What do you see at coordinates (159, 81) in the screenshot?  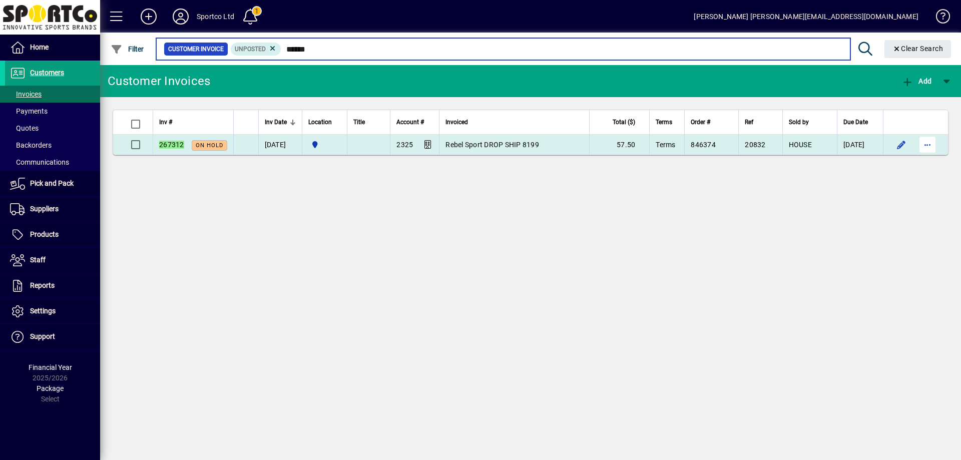 I see `div: Customer Invoices` at bounding box center [159, 81].